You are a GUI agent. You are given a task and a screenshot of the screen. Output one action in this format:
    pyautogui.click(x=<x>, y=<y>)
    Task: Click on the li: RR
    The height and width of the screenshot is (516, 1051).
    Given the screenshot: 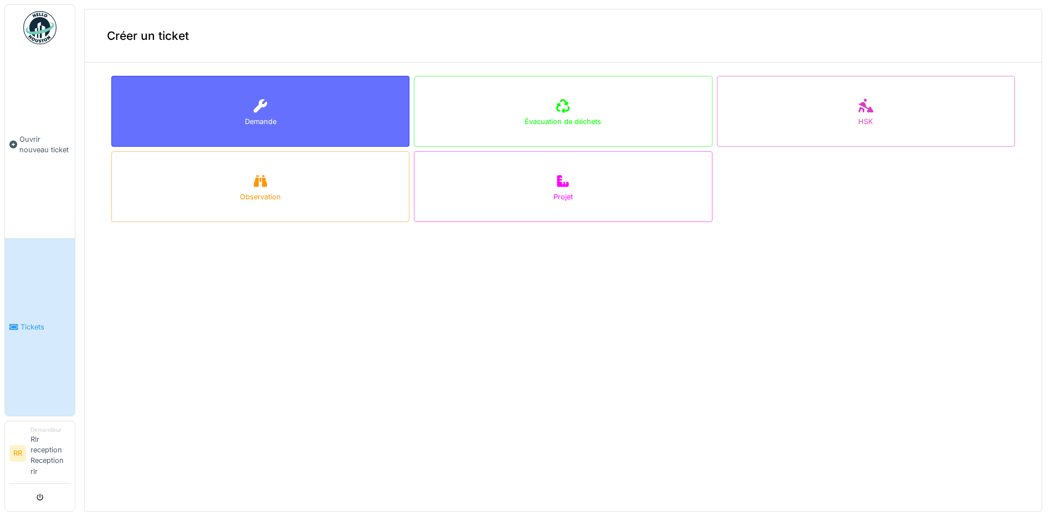 What is the action you would take?
    pyautogui.click(x=18, y=454)
    